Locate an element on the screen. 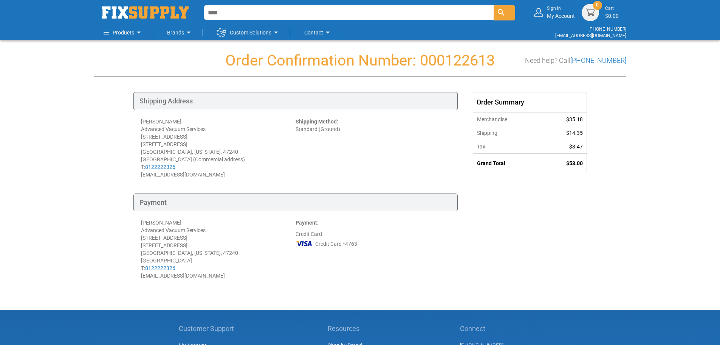 This screenshot has width=720, height=345. th: Merchandise is located at coordinates (508, 119).